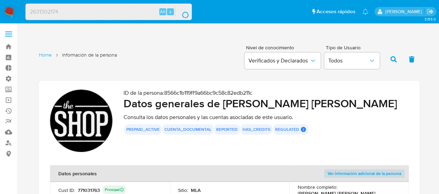 This screenshot has height=194, width=439. What do you see at coordinates (336, 11) in the screenshot?
I see `span: Accesos rápidos` at bounding box center [336, 11].